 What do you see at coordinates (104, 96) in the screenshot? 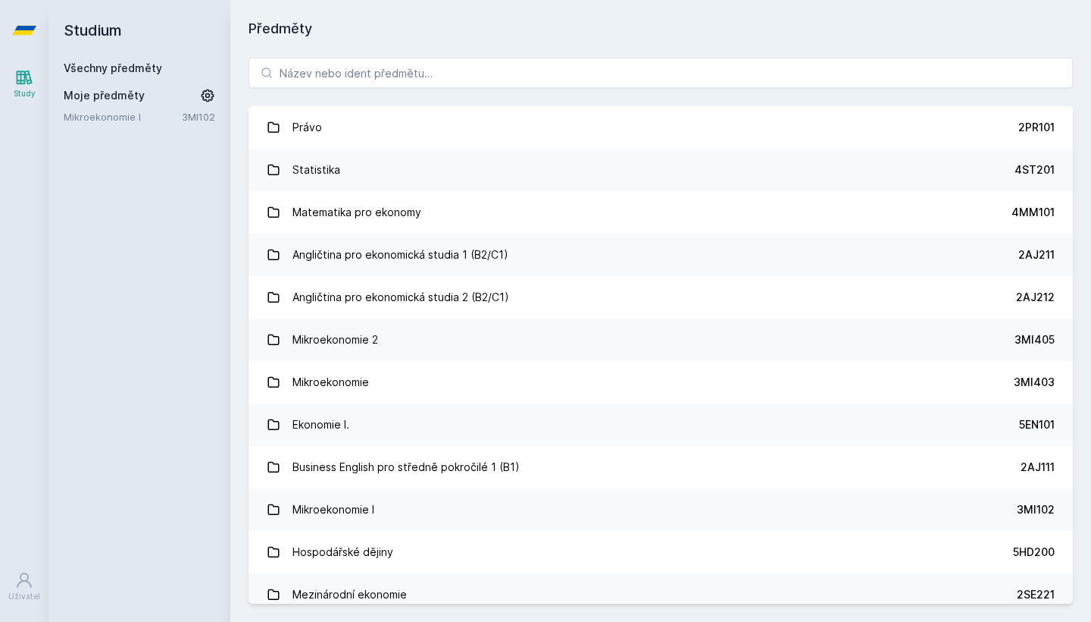
I see `span: Moje předměty` at bounding box center [104, 96].